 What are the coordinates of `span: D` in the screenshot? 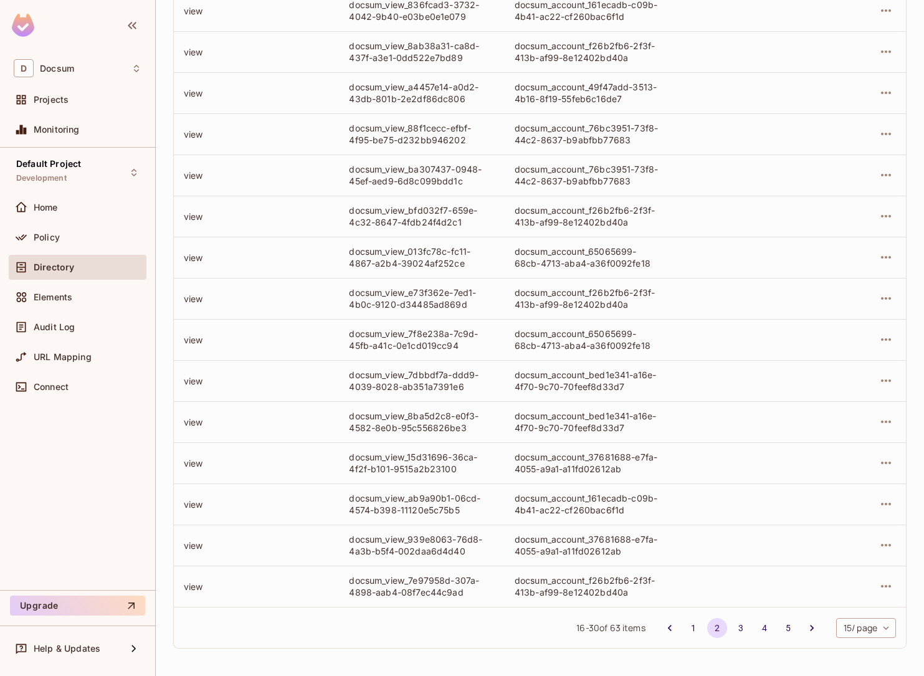 It's located at (24, 68).